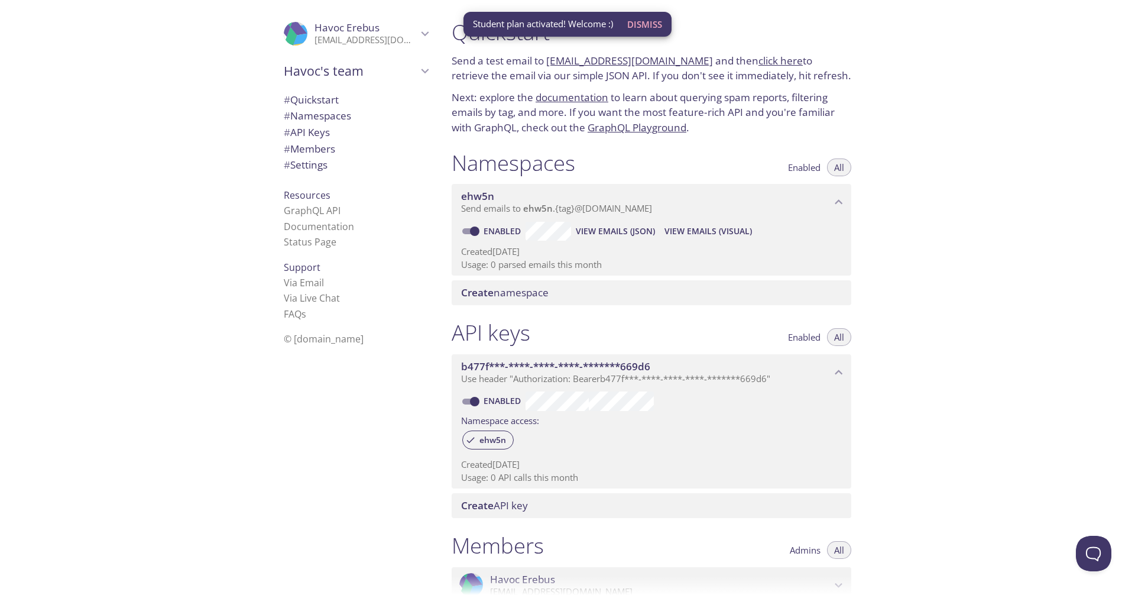 This screenshot has width=1135, height=595. What do you see at coordinates (780, 60) in the screenshot?
I see `a: click here` at bounding box center [780, 60].